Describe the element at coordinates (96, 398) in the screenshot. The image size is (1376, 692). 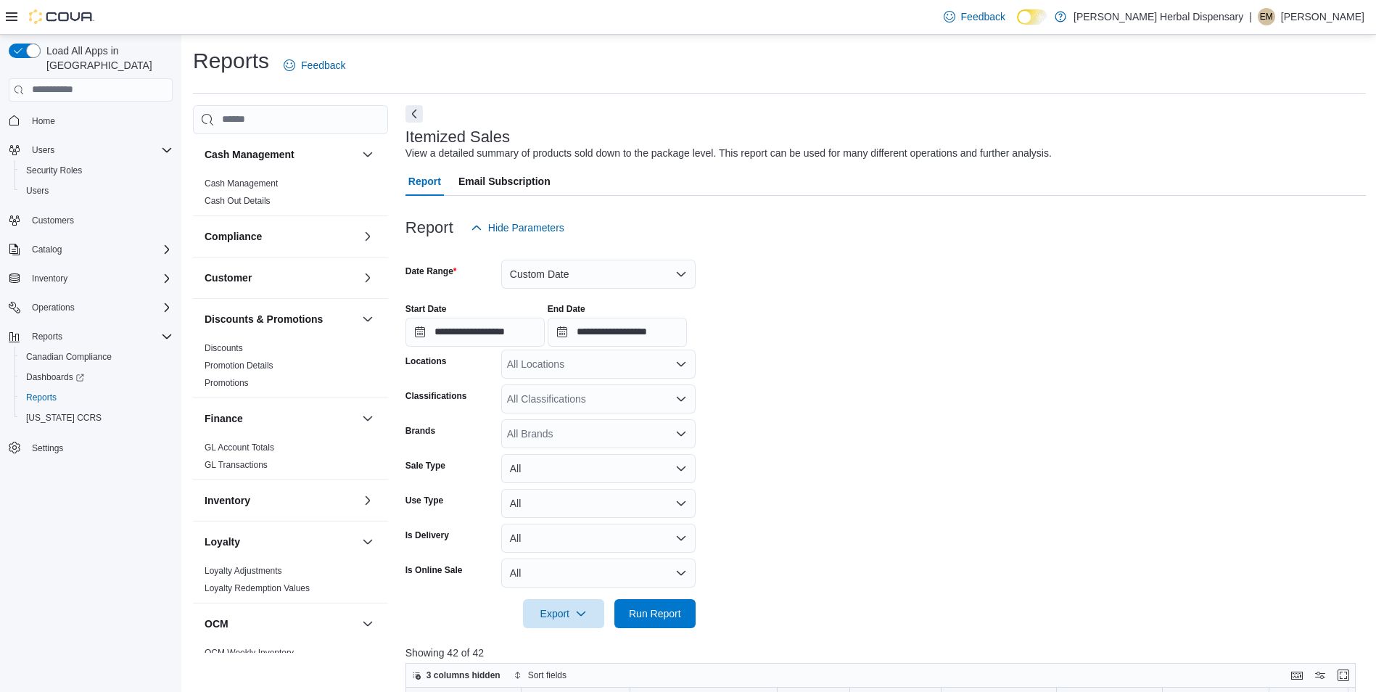
I see `button: Reports` at that location.